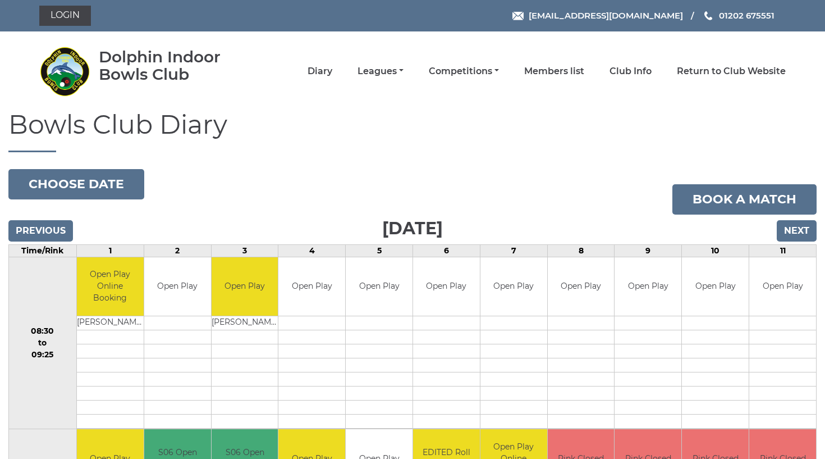  What do you see at coordinates (518, 16) in the screenshot?
I see `img: Email` at bounding box center [518, 16].